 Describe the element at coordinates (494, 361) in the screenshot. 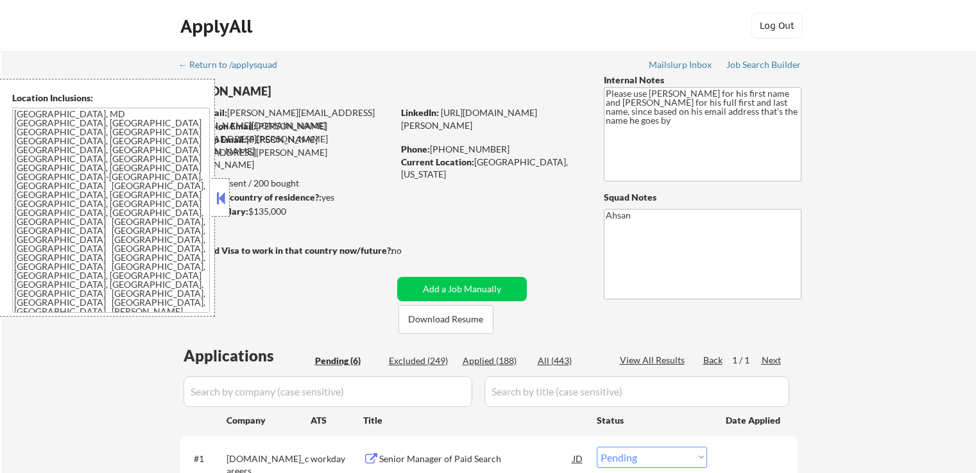

I see `div: Applied (188)` at that location.